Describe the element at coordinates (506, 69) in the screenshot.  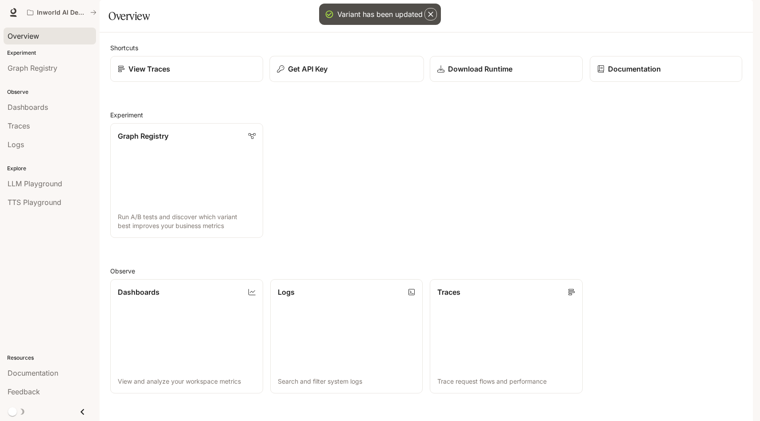
I see `a: Download Runtime` at that location.